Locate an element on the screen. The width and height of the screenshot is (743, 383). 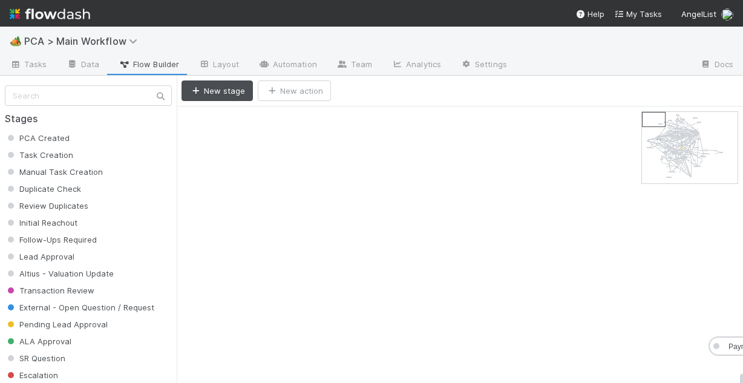
span: Transaction Review is located at coordinates (50, 290).